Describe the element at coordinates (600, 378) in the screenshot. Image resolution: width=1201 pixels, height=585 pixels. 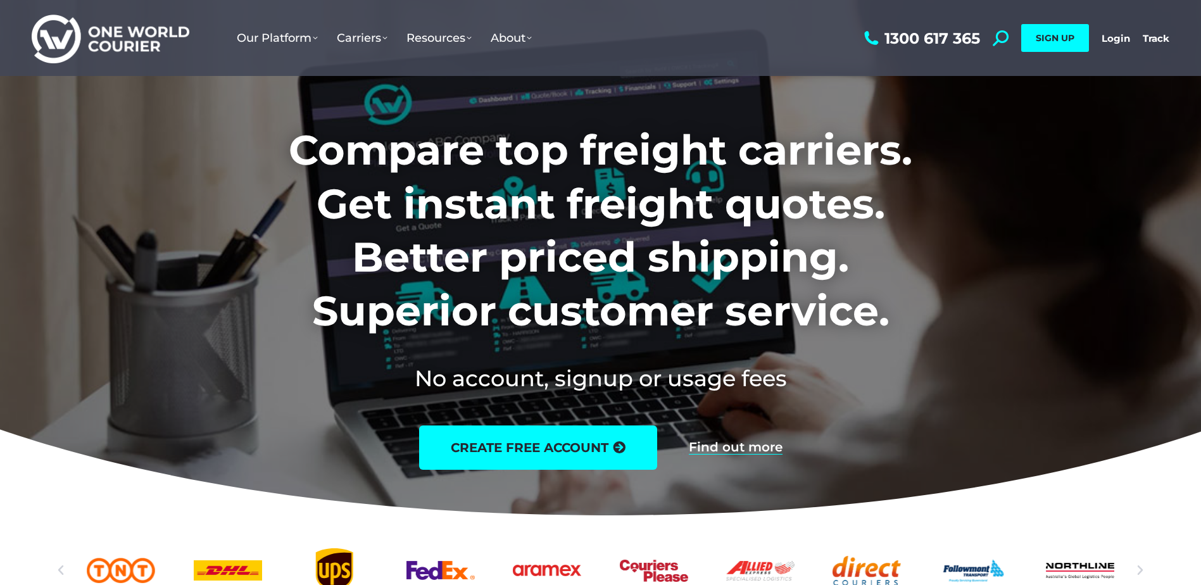
I see `h2: No account, signup or usage fees` at that location.